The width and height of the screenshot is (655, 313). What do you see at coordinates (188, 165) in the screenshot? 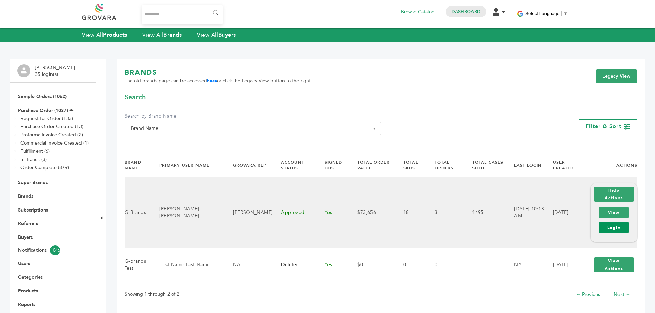
I see `th: Primary User Name` at bounding box center [188, 165].